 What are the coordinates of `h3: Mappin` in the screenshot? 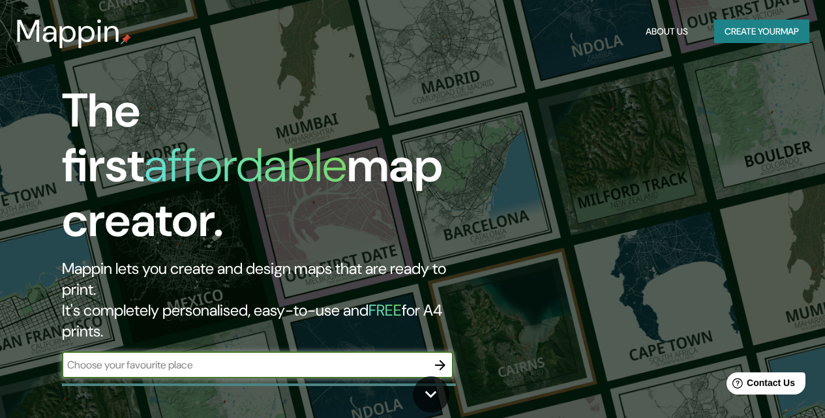 It's located at (68, 31).